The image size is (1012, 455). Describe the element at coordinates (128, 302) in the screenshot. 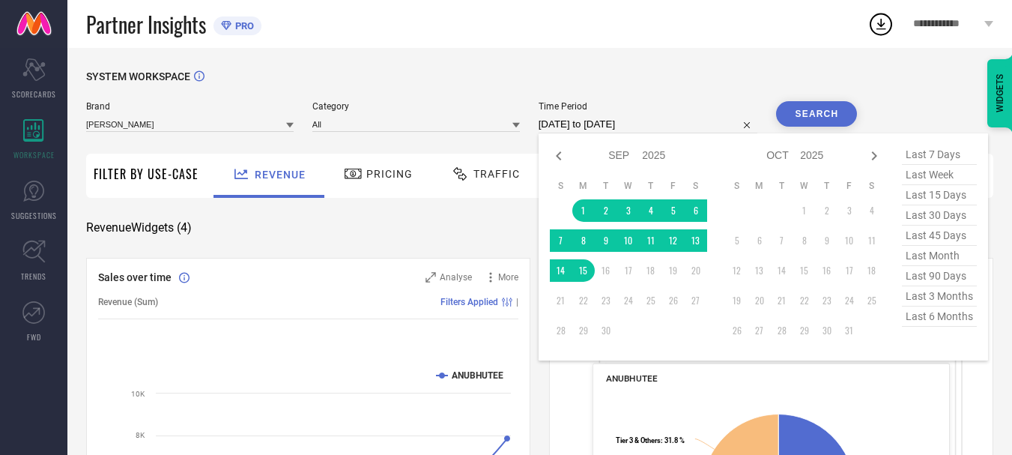

I see `span: Revenue (Sum)` at that location.